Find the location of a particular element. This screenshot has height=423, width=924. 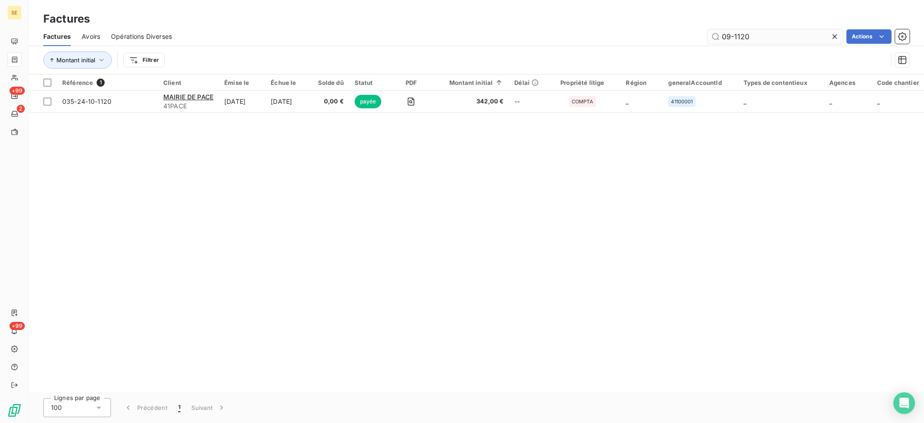

button: 1 is located at coordinates (179, 407).